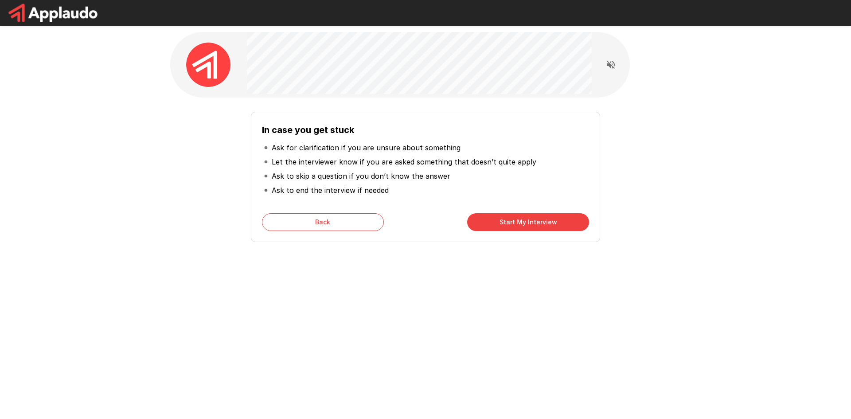 The height and width of the screenshot is (419, 851). Describe the element at coordinates (528, 222) in the screenshot. I see `button: Start My Interview` at that location.